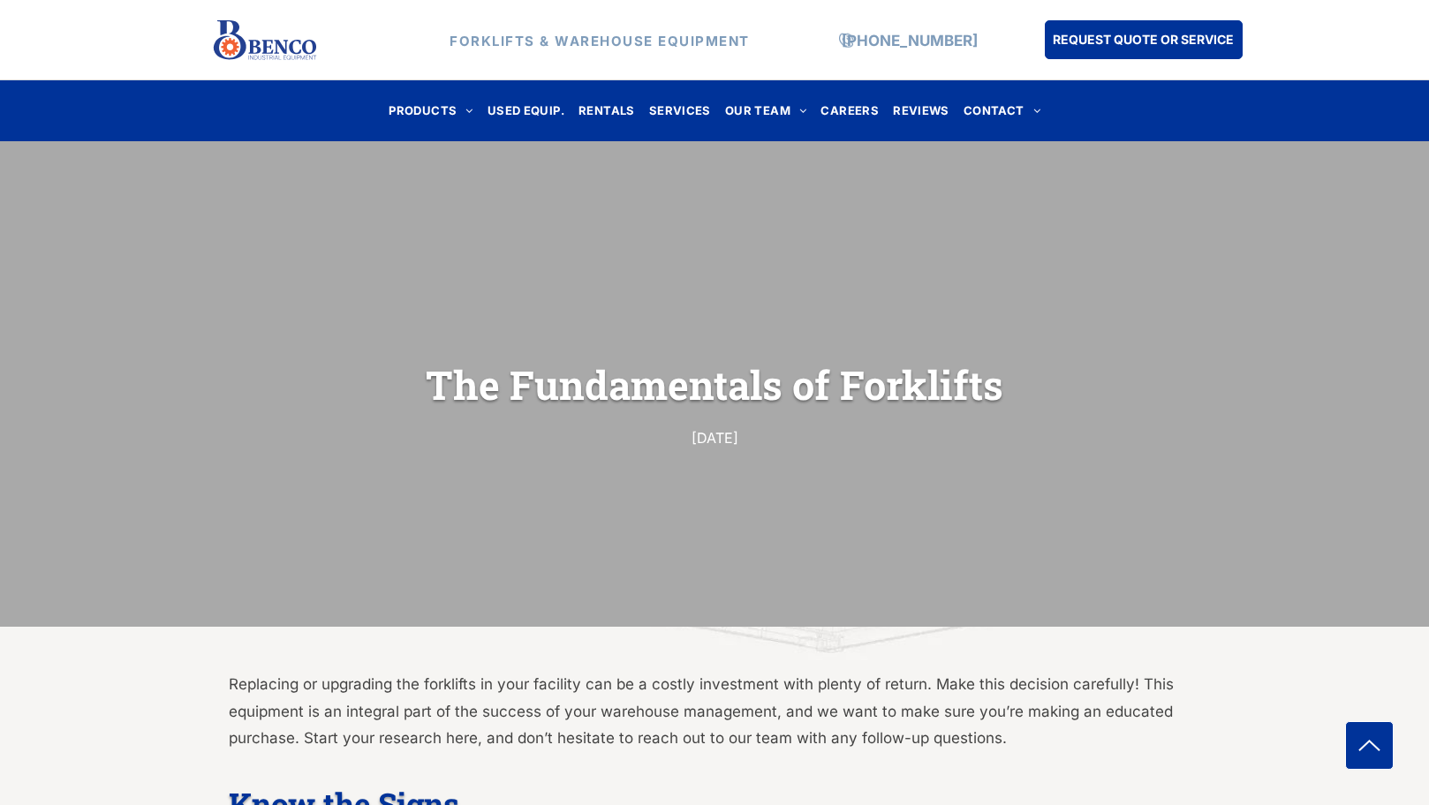 This screenshot has width=1429, height=805. What do you see at coordinates (1143, 40) in the screenshot?
I see `a: REQUEST QUOTE OR SERVICE` at bounding box center [1143, 40].